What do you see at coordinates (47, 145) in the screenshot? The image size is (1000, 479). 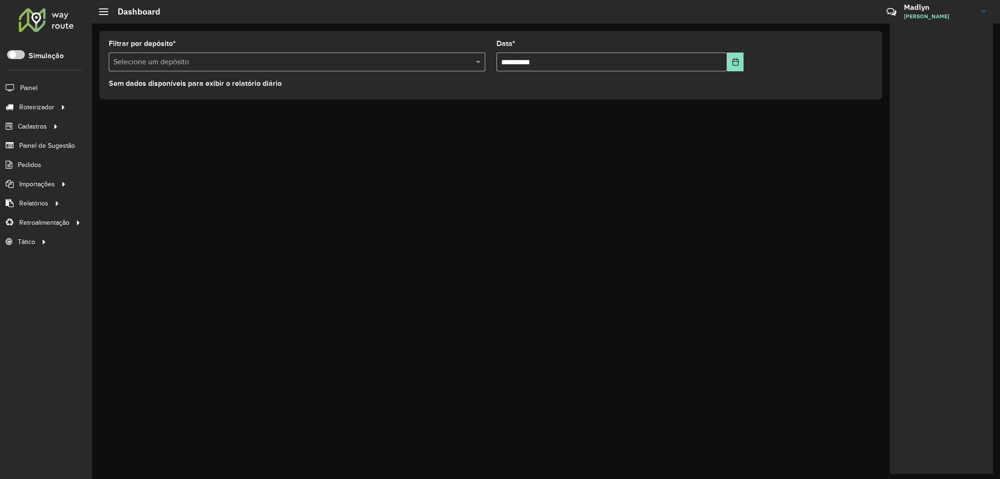 I see `span: Painel de Sugestão` at bounding box center [47, 145].